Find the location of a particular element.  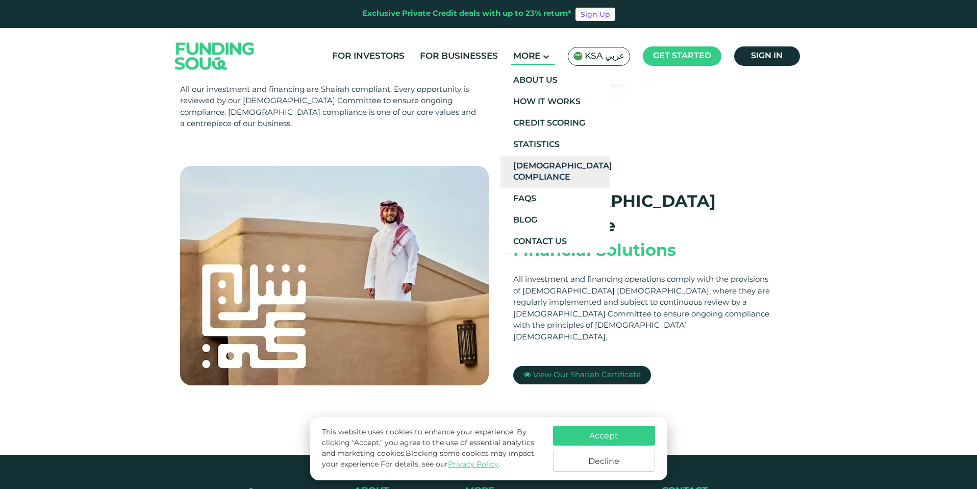

a: Sign Up is located at coordinates (595, 14).